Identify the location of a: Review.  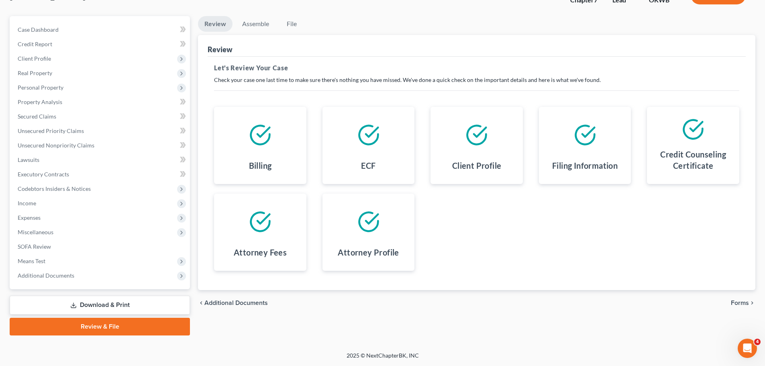
(215, 24).